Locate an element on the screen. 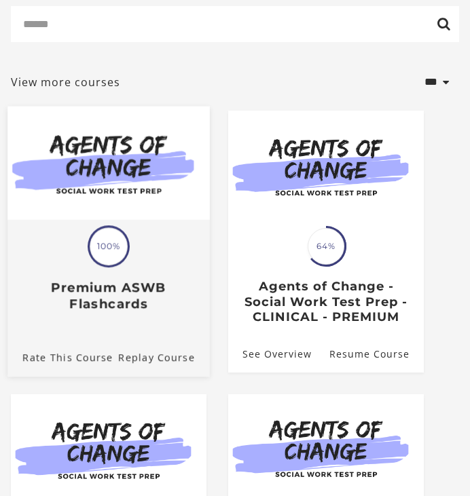  a: Agents of Change - Social Work Test Prep - CLINICAL - PREMIUM: Resume Course is located at coordinates (376, 354).